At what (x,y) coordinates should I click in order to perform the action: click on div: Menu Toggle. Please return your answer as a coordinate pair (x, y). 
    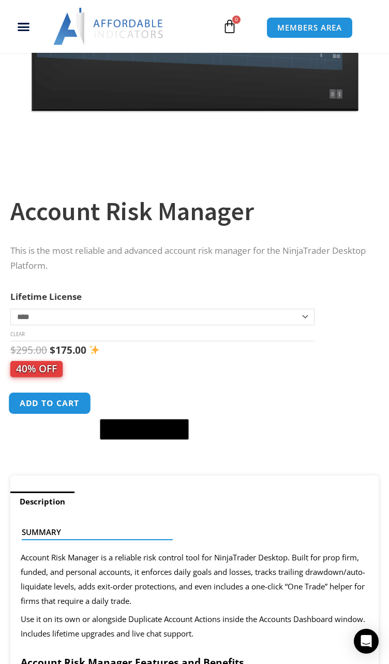
    Looking at the image, I should click on (23, 26).